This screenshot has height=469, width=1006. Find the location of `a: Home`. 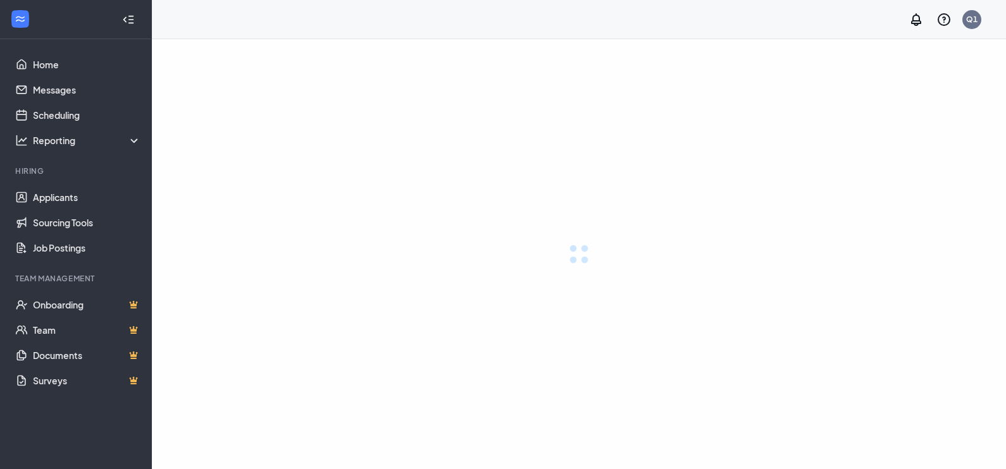

a: Home is located at coordinates (87, 65).